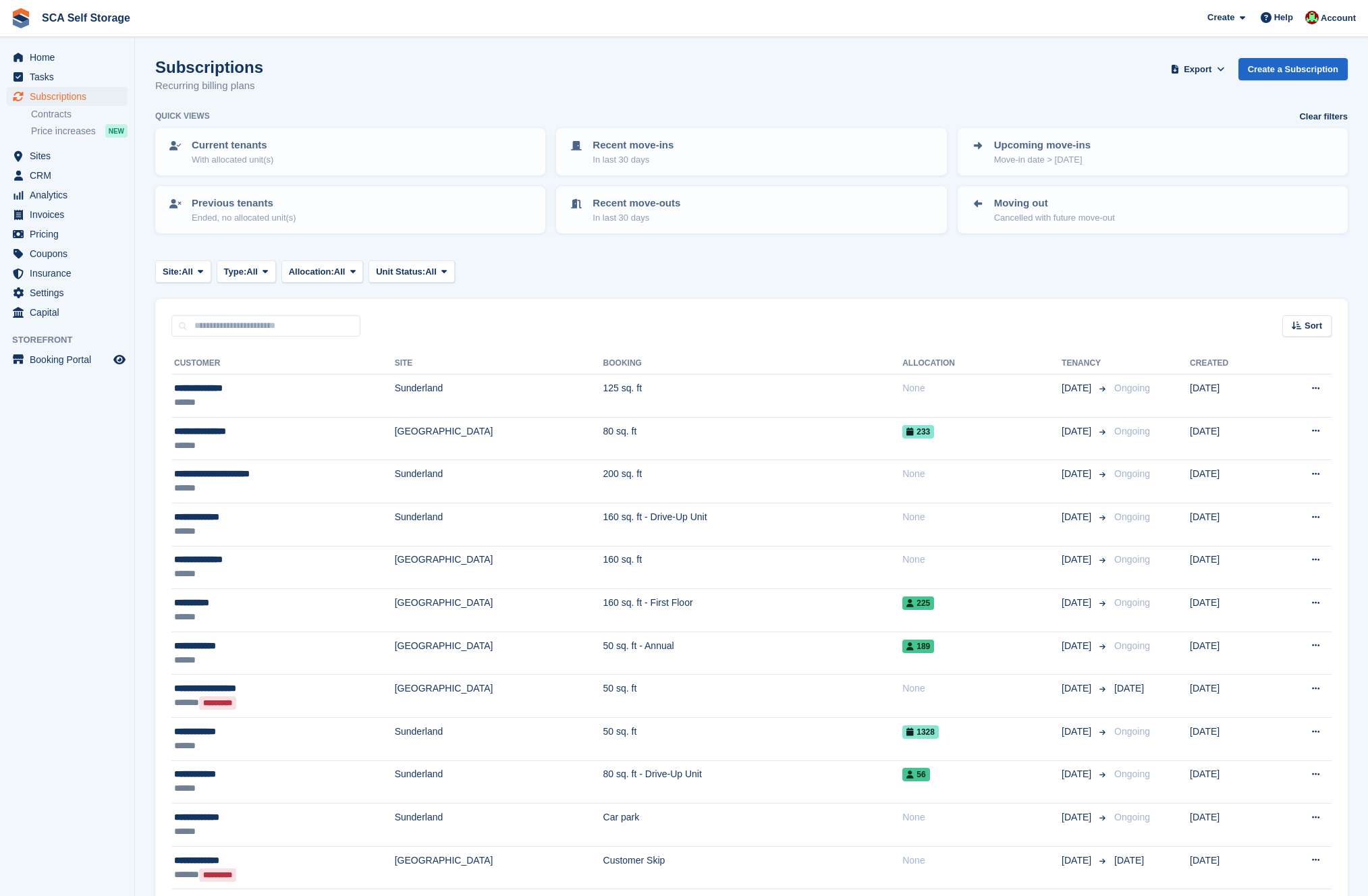 Image resolution: width=1368 pixels, height=896 pixels. I want to click on span: Invoices, so click(70, 215).